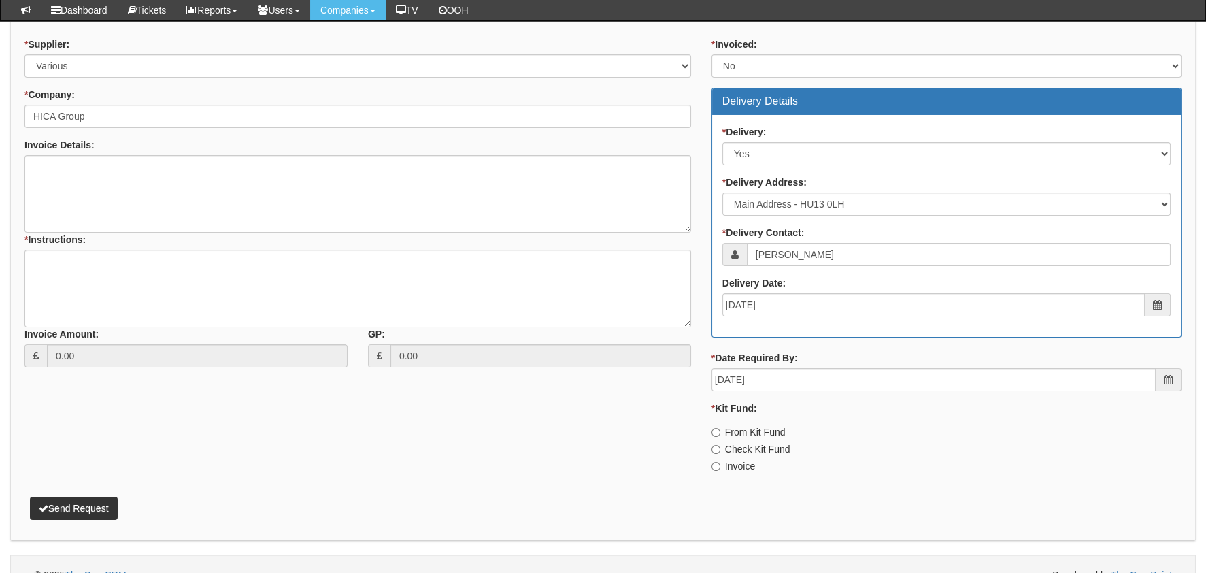 Image resolution: width=1206 pixels, height=573 pixels. I want to click on label: Supplier:, so click(47, 44).